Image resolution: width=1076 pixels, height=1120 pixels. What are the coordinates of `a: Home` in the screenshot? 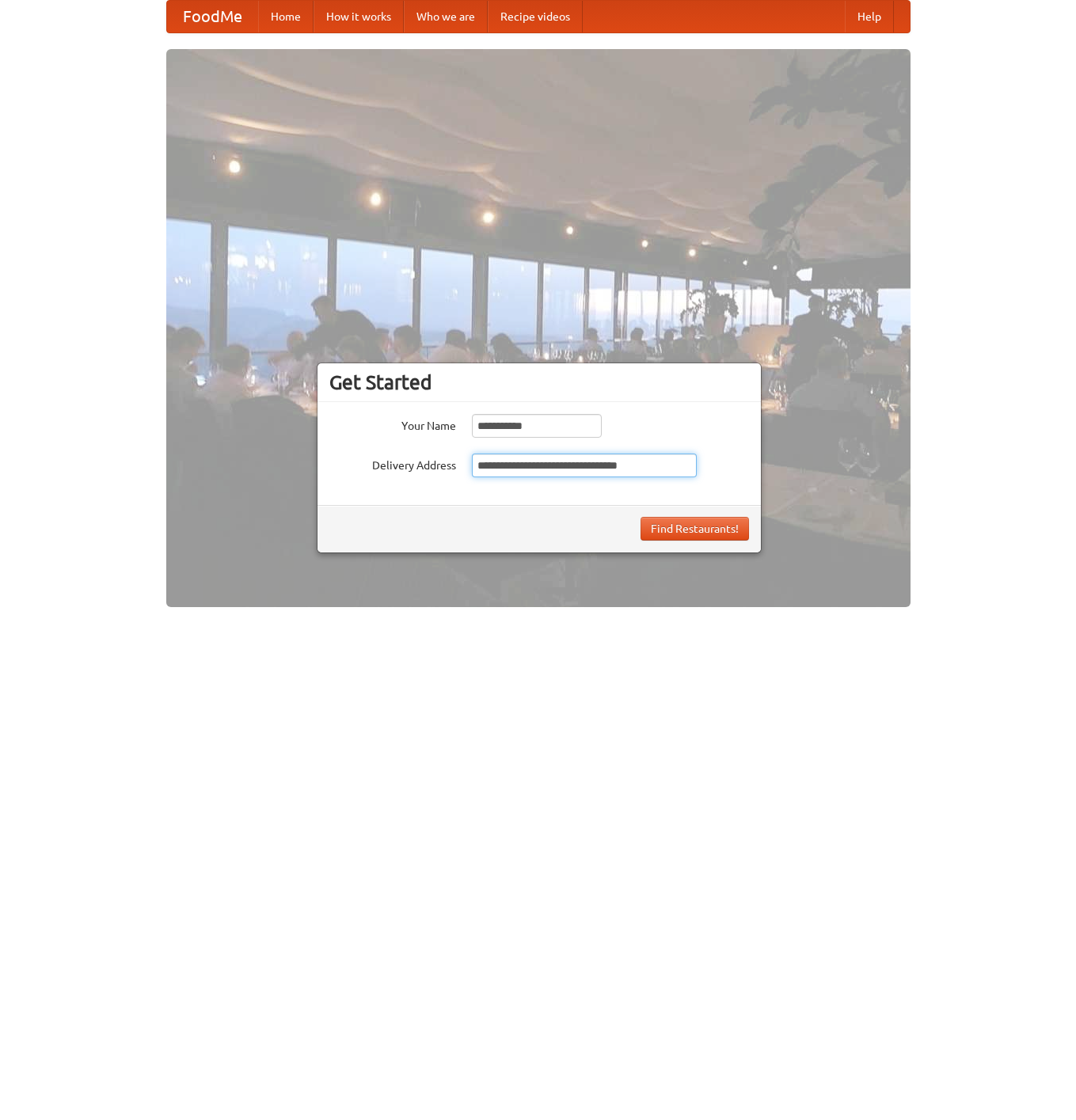 It's located at (286, 16).